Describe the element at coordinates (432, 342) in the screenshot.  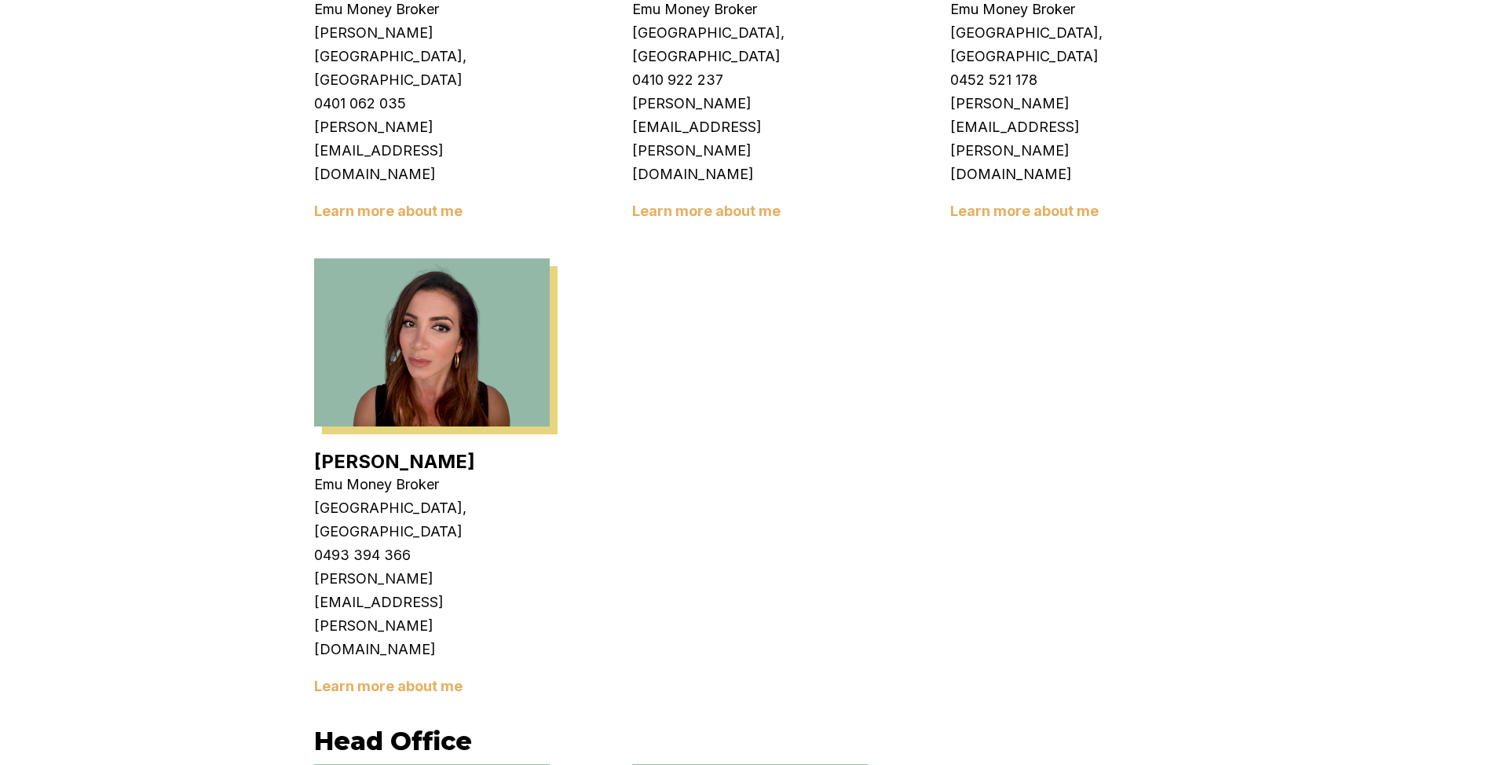
I see `img: Laura La Micela` at that location.